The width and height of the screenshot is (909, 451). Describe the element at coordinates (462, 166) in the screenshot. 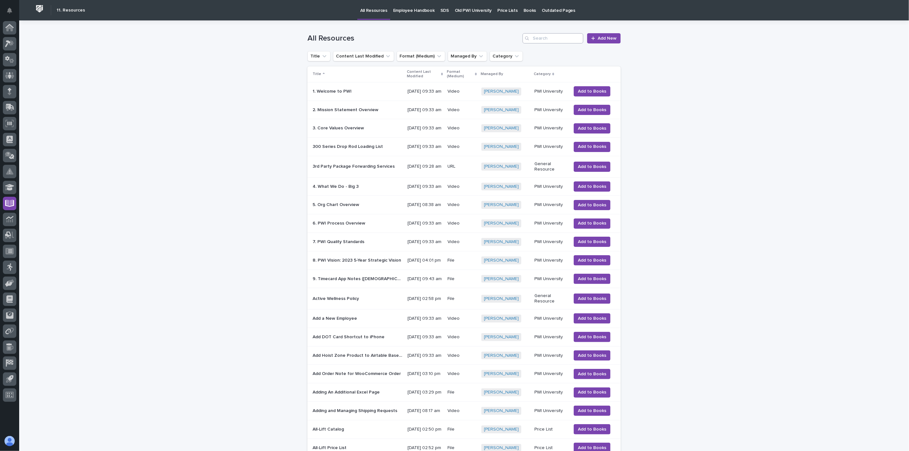

I see `p: URL` at that location.